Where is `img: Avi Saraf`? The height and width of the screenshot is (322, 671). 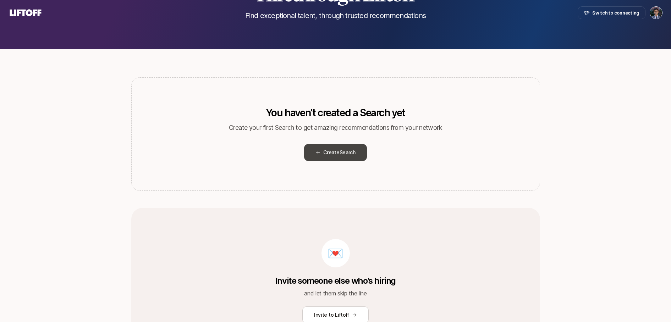 img: Avi Saraf is located at coordinates (656, 13).